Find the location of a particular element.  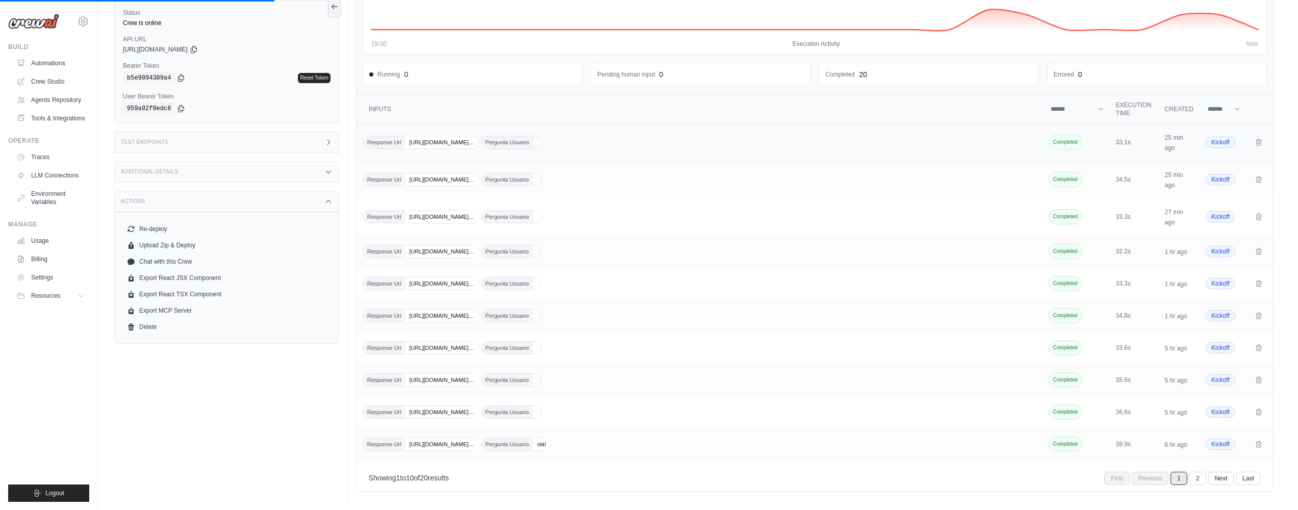

p: Showing to of results is located at coordinates (409, 478).